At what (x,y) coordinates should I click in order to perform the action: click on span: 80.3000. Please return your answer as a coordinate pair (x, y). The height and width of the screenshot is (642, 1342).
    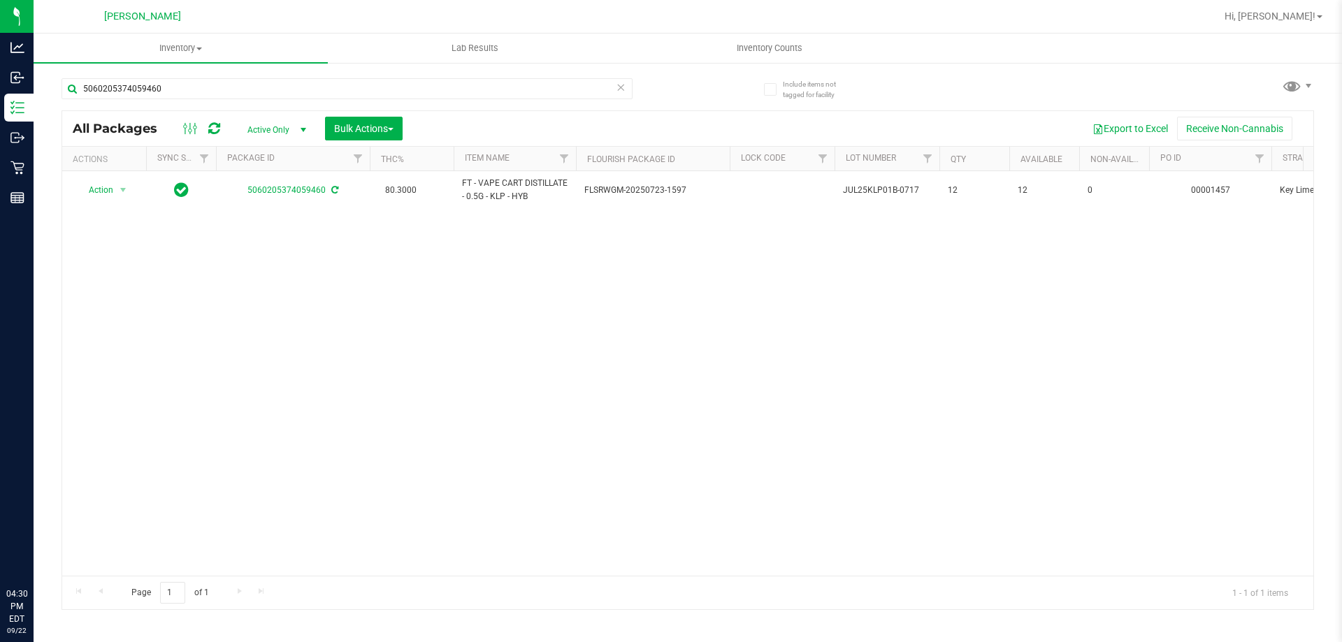
    Looking at the image, I should click on (401, 190).